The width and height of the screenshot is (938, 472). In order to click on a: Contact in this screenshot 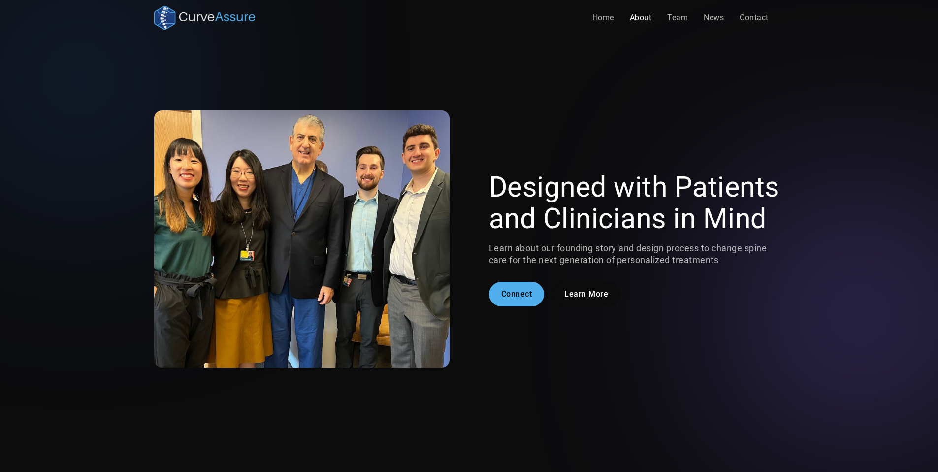, I will do `click(754, 18)`.